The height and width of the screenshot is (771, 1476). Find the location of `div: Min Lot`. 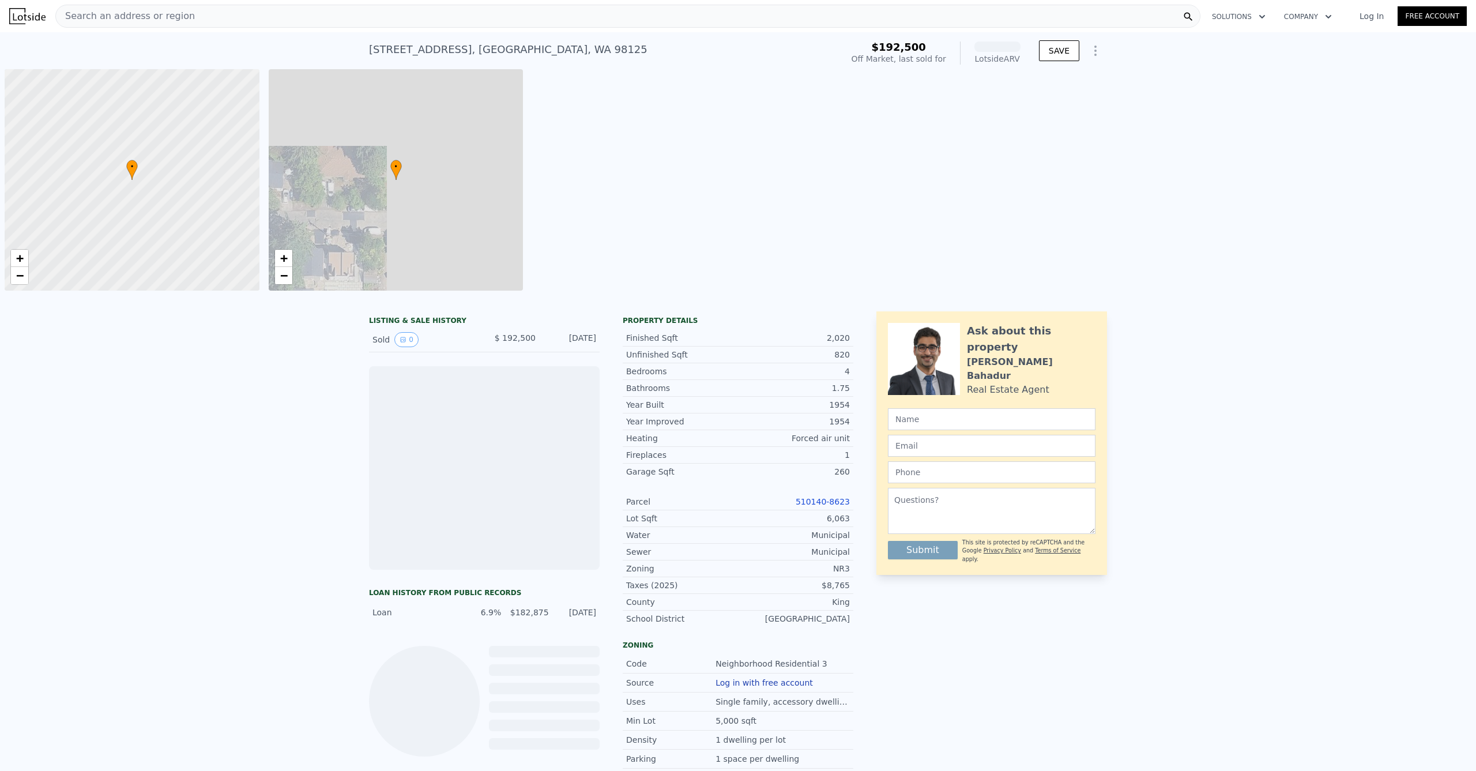

div: Min Lot is located at coordinates (671, 721).